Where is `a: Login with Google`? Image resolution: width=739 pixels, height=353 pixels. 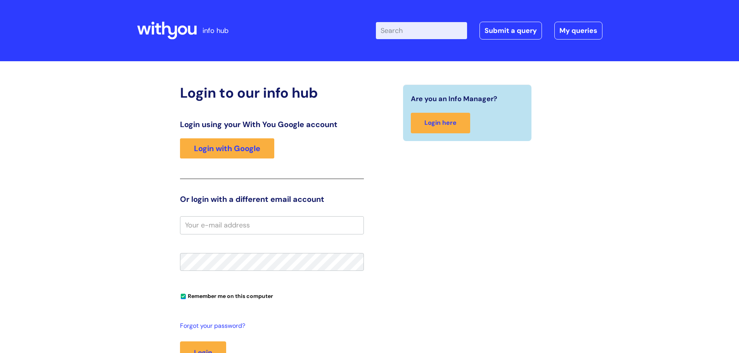
a: Login with Google is located at coordinates (227, 149).